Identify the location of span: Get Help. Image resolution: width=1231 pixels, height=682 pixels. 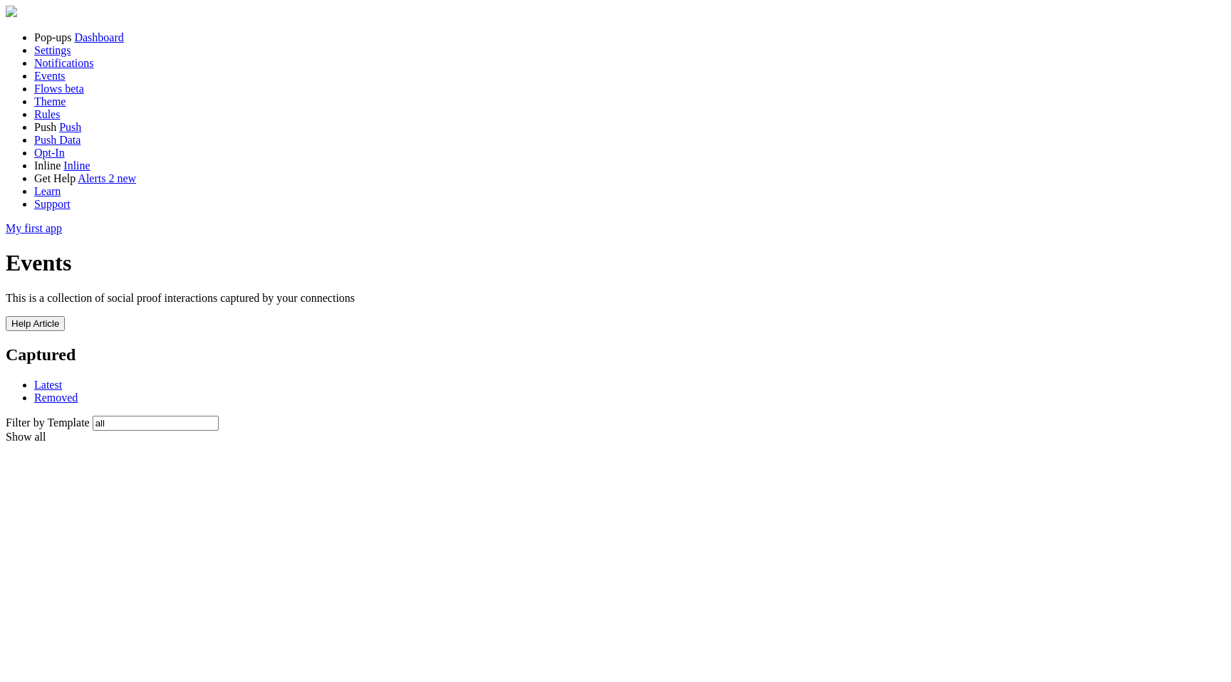
(55, 178).